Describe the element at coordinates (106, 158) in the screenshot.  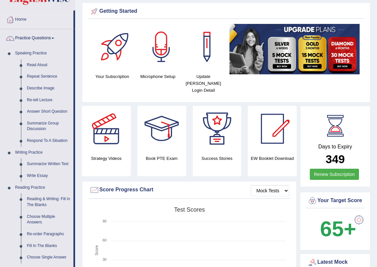
I see `h4: Strategy Videos` at that location.